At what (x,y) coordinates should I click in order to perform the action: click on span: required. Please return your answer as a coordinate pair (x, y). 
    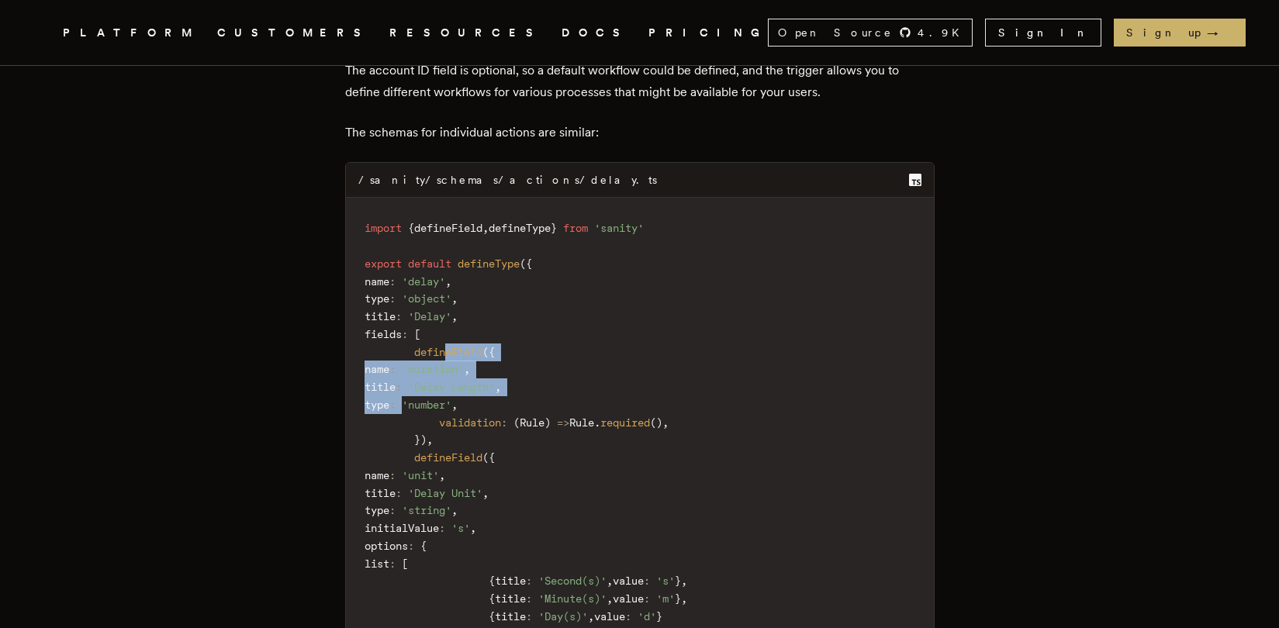
    Looking at the image, I should click on (625, 423).